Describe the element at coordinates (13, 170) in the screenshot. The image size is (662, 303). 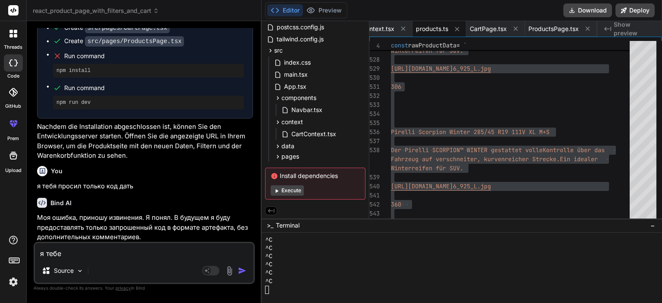
I see `label: Upload` at that location.